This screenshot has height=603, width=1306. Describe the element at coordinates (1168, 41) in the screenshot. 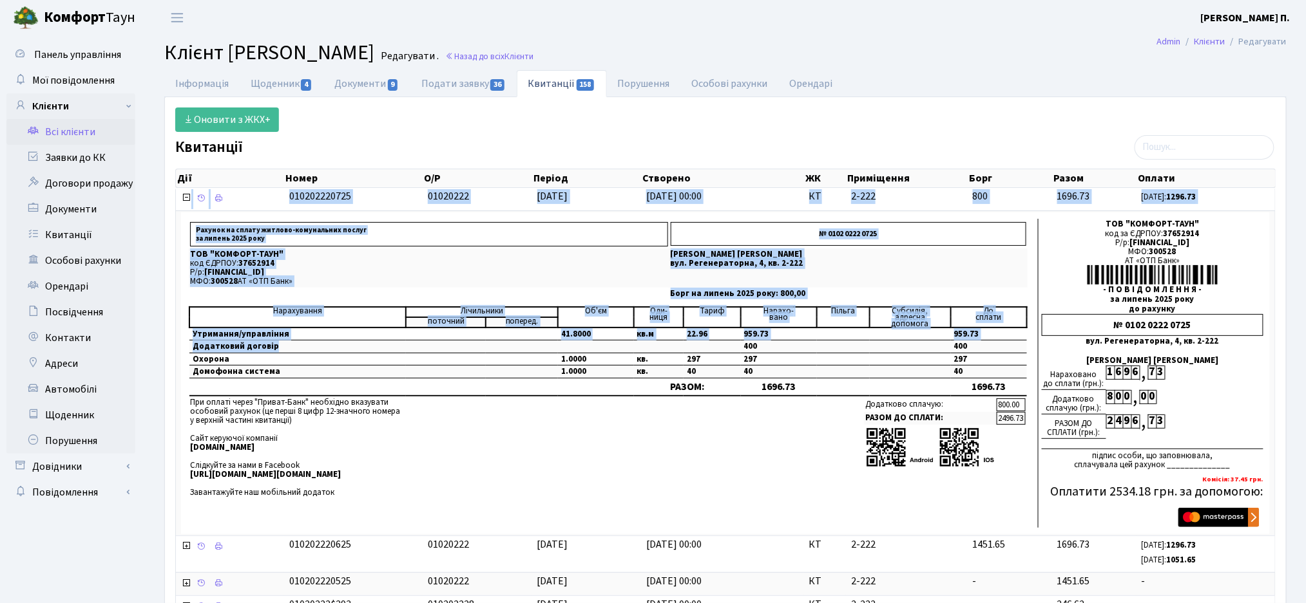

I see `a: Admin` at that location.